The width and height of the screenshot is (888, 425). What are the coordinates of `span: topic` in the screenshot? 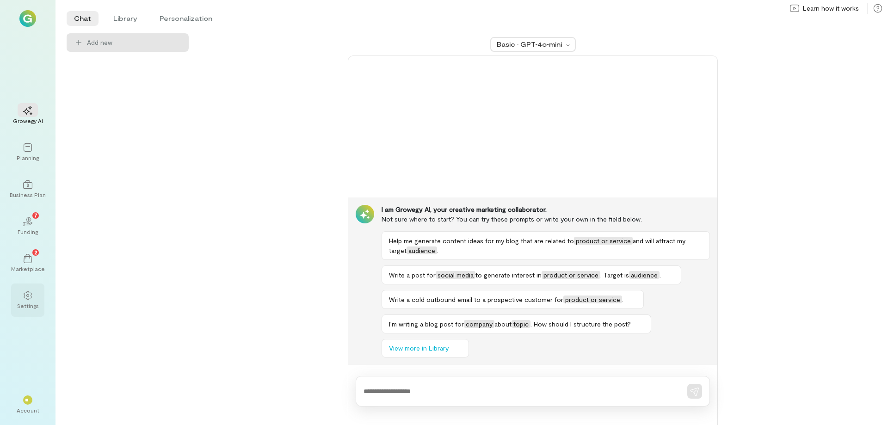 It's located at (521, 324).